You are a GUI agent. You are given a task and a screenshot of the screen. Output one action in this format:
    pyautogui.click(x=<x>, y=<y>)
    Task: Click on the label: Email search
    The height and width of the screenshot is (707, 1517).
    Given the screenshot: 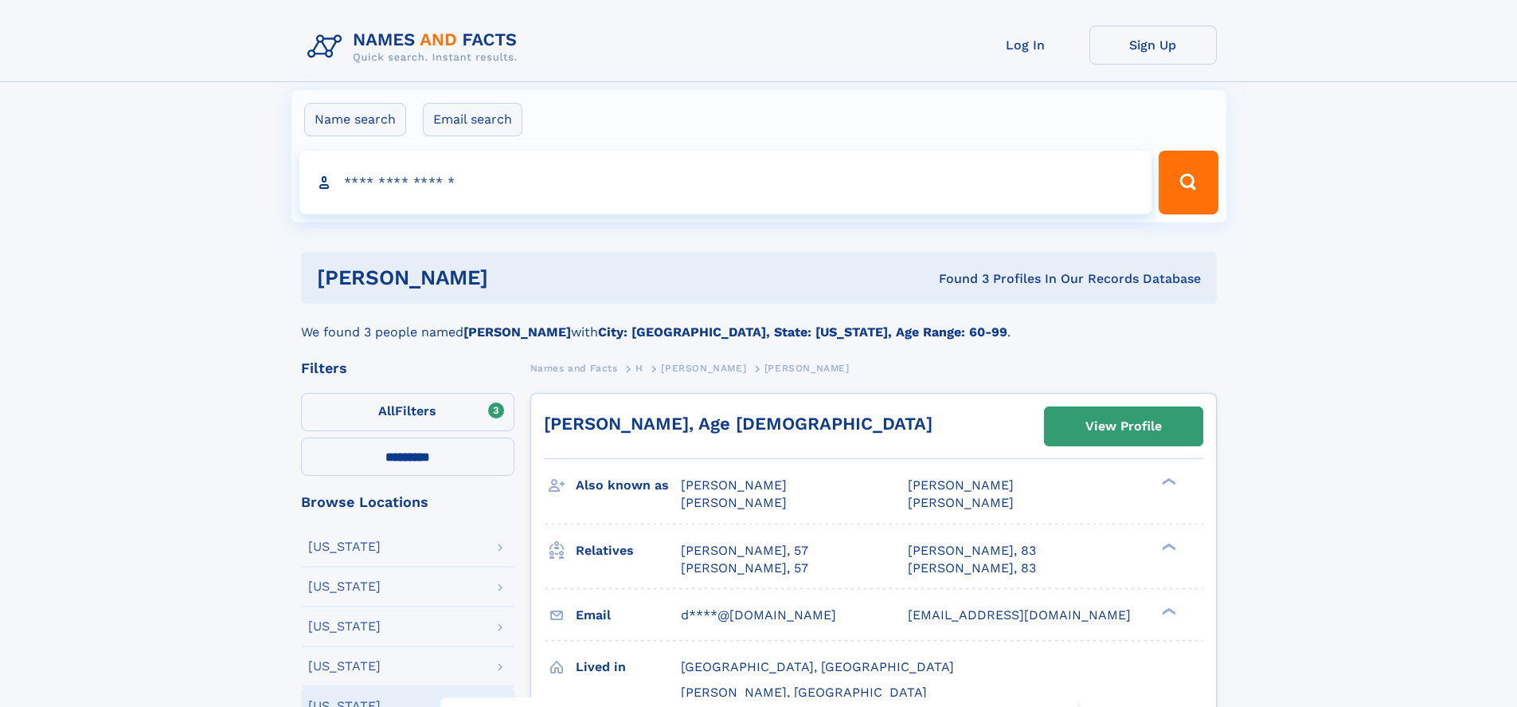 What is the action you would take?
    pyautogui.click(x=472, y=119)
    